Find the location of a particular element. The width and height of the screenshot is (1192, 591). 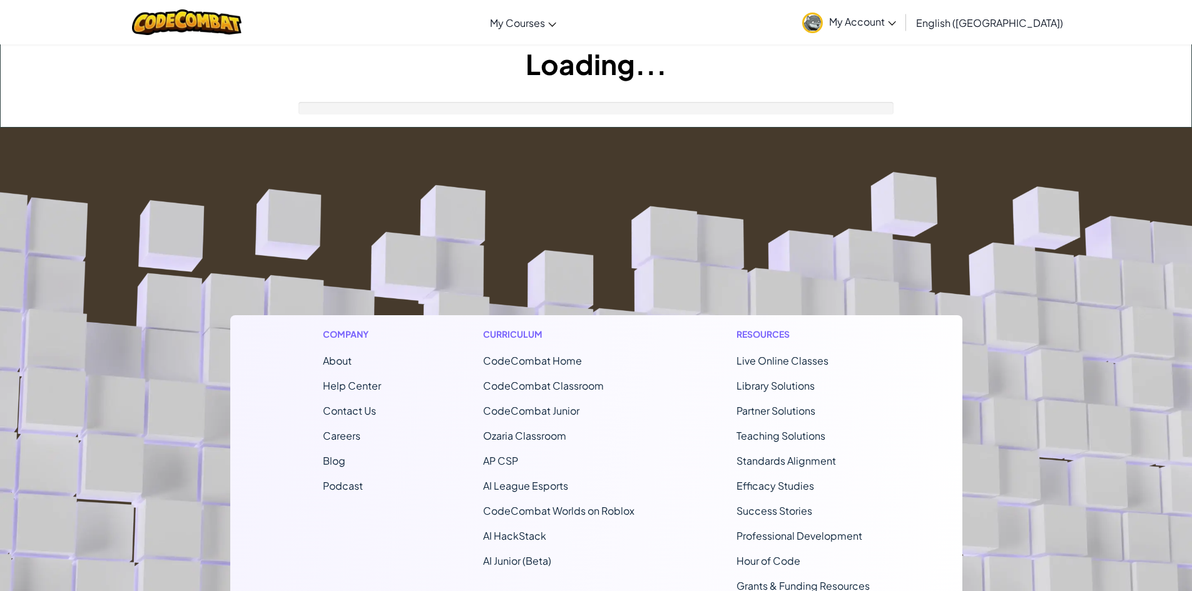

img: avatar is located at coordinates (812, 23).